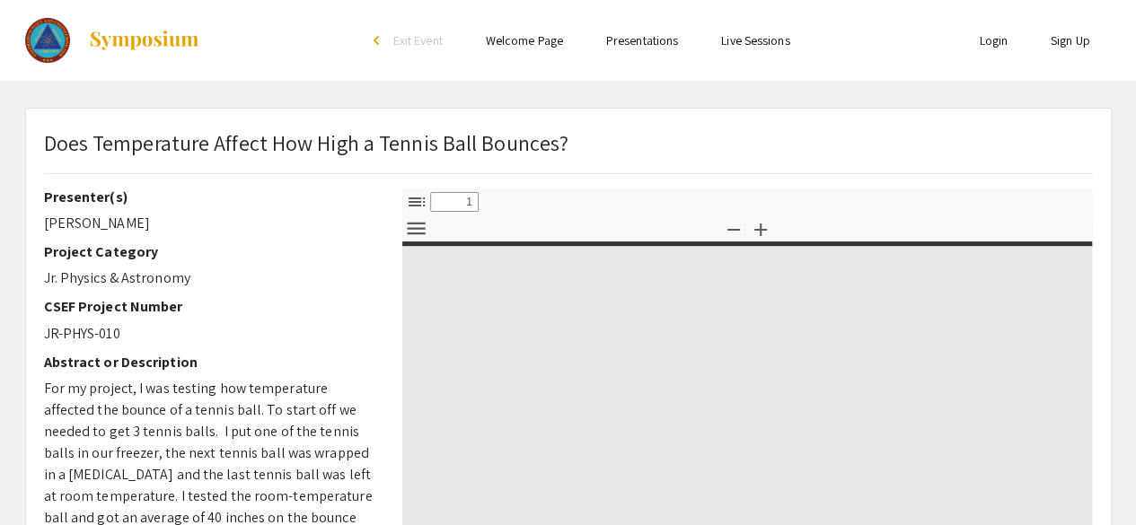 Image resolution: width=1136 pixels, height=525 pixels. What do you see at coordinates (209, 306) in the screenshot?
I see `h2: CSEF Project Number` at bounding box center [209, 306].